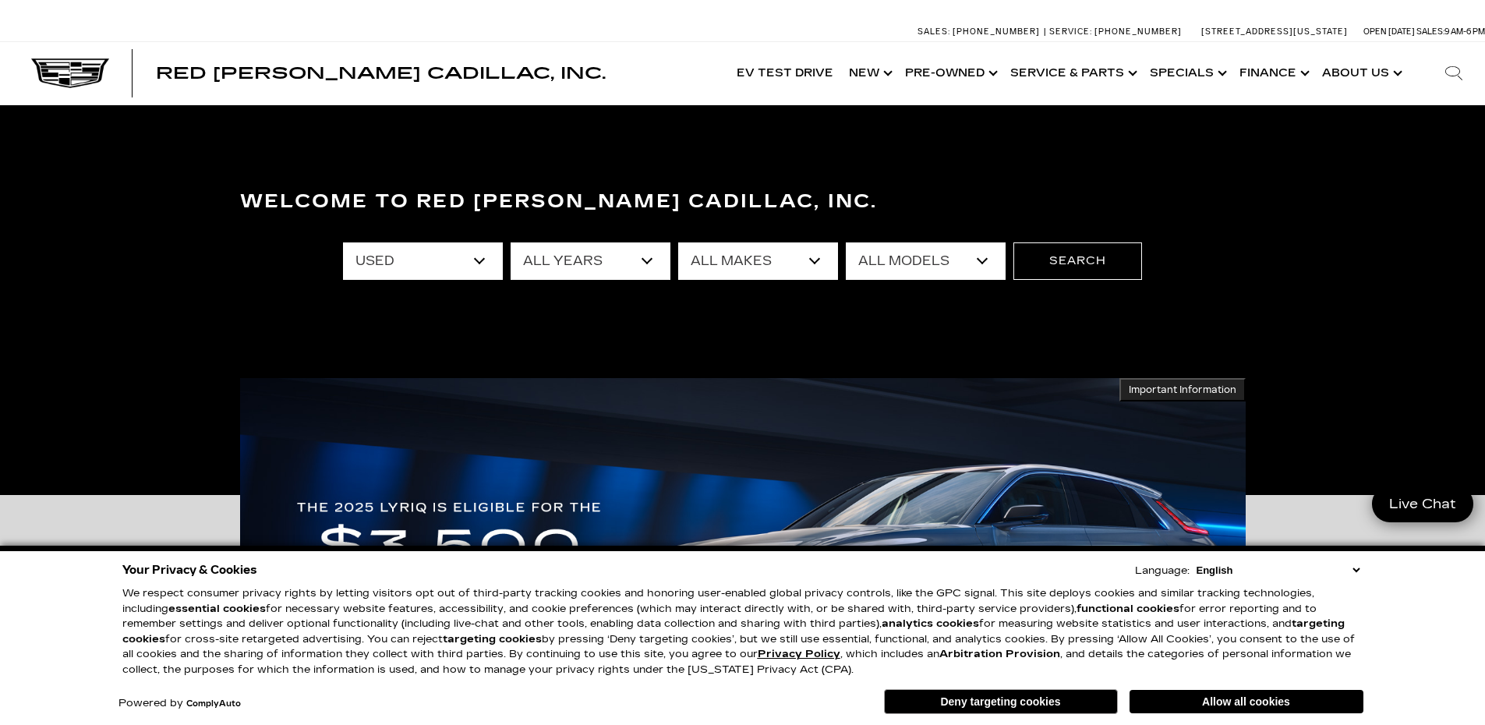  What do you see at coordinates (590, 261) in the screenshot?
I see `select: Filter by year` at bounding box center [590, 261].